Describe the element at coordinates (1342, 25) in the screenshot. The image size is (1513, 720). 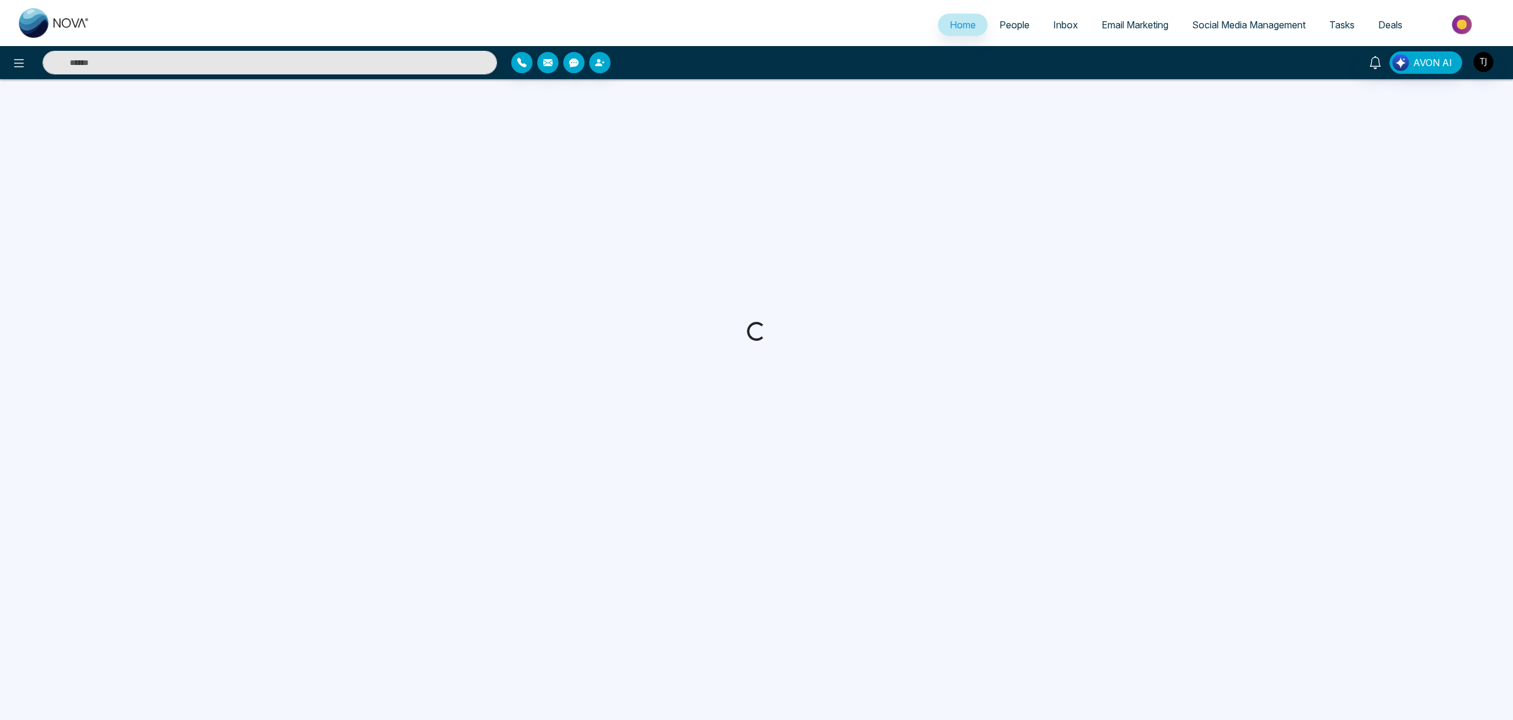
I see `span: Tasks` at that location.